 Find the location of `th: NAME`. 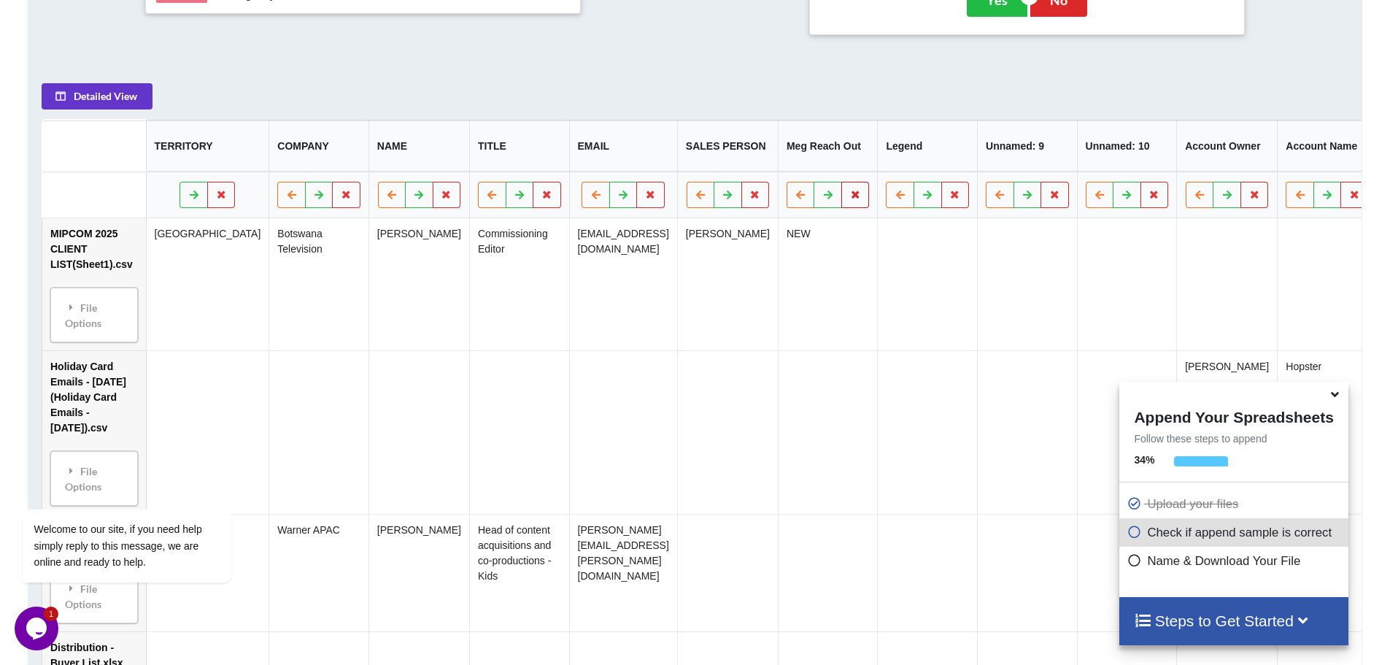

th: NAME is located at coordinates (419, 146).